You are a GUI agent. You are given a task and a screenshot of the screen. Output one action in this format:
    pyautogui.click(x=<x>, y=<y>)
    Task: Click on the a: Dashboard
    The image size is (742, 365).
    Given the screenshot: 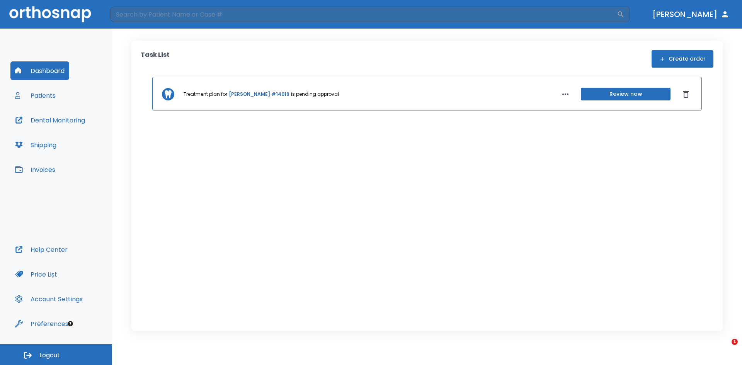 What is the action you would take?
    pyautogui.click(x=40, y=71)
    